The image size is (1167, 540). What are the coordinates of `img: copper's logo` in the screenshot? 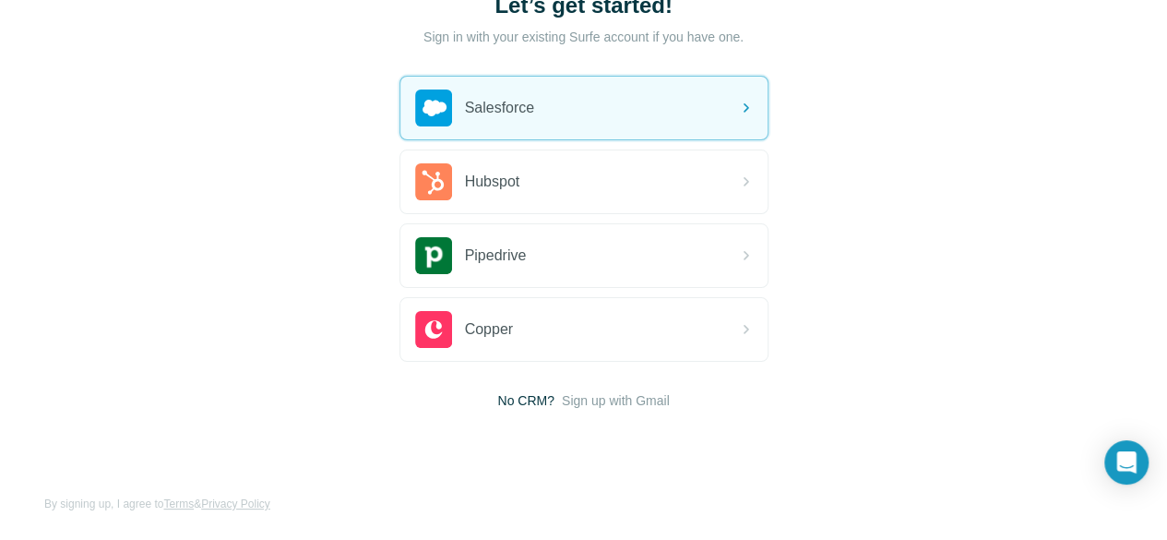 It's located at (434, 329).